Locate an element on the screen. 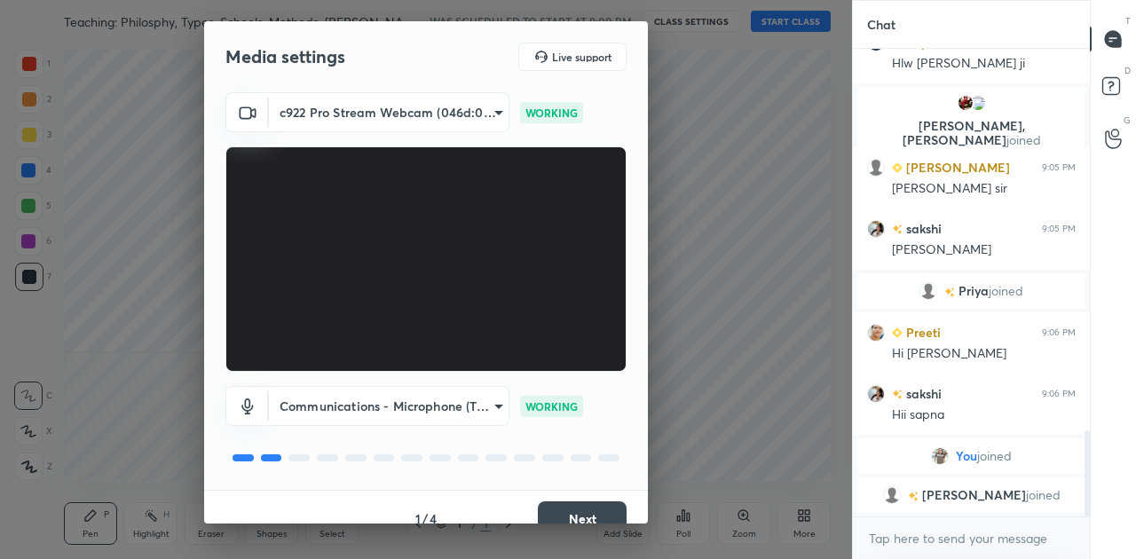  span: You is located at coordinates (966, 456).